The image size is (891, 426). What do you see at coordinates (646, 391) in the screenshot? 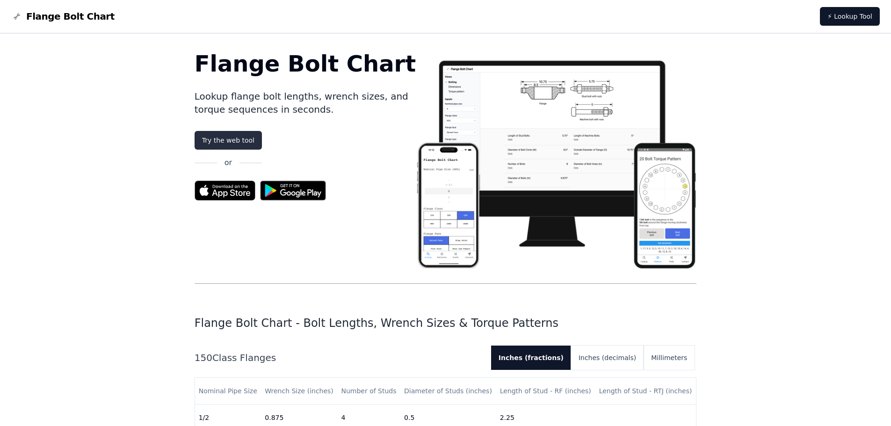
I see `th: Length of Stud - RTJ (inches)` at bounding box center [646, 391].